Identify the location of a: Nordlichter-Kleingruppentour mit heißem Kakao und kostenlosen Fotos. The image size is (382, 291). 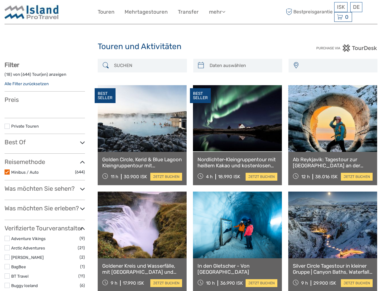
(238, 162).